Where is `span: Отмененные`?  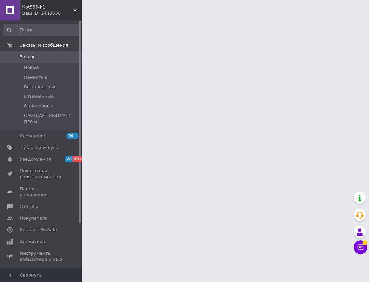 span: Отмененные is located at coordinates (39, 97).